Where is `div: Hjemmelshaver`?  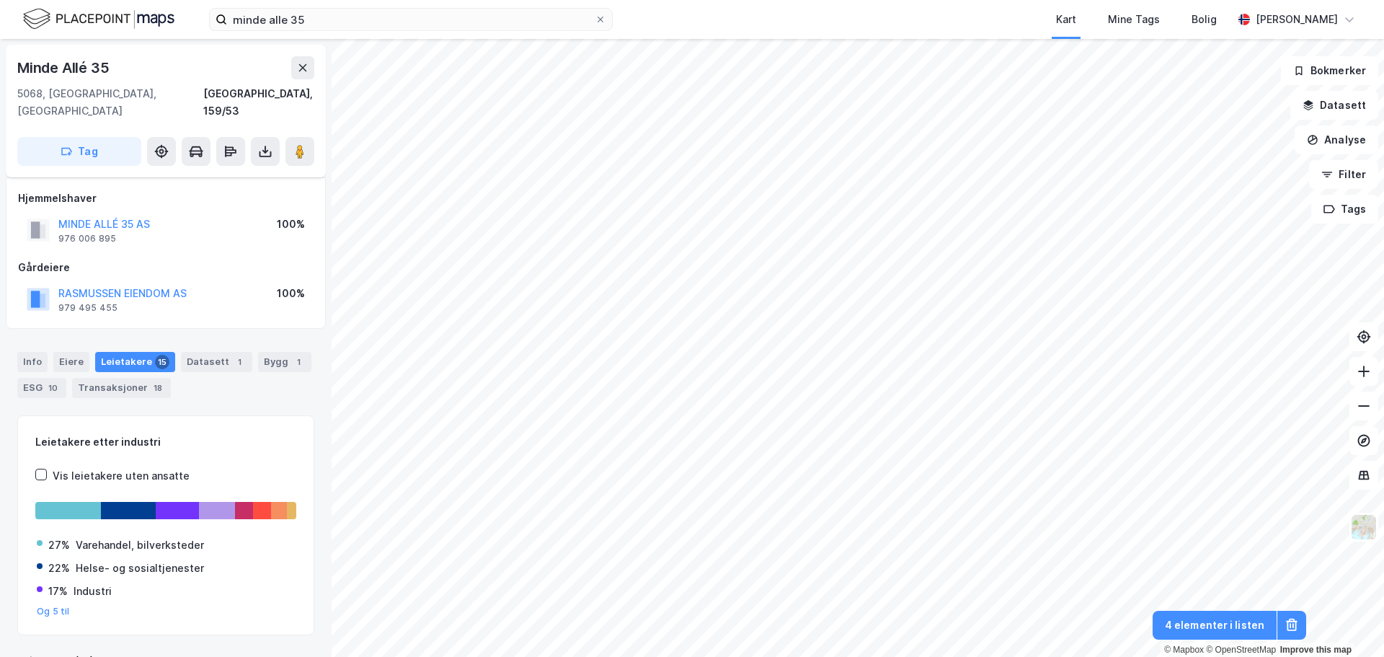 div: Hjemmelshaver is located at coordinates (166, 198).